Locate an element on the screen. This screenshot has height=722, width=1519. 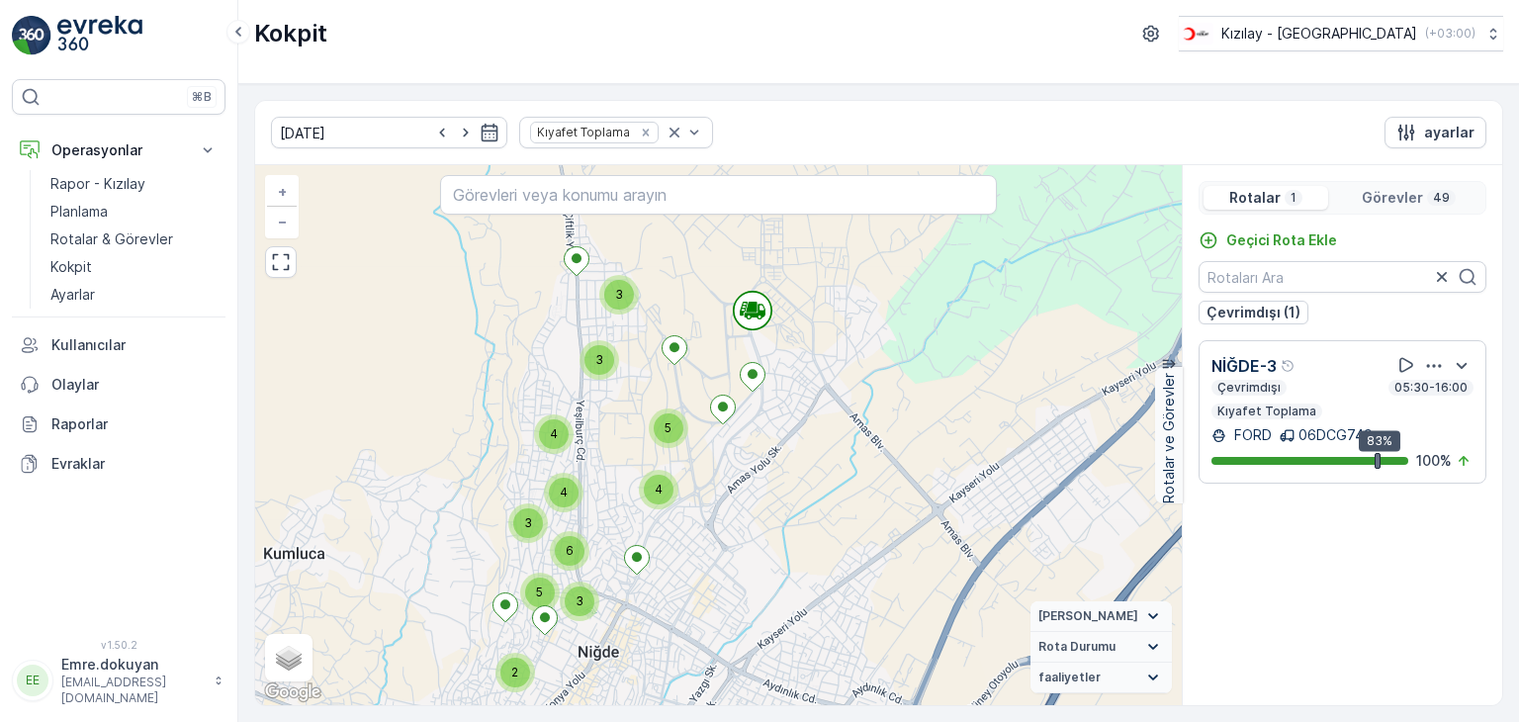
img: logo_light-DOdMpM7g.png is located at coordinates (100, 36).